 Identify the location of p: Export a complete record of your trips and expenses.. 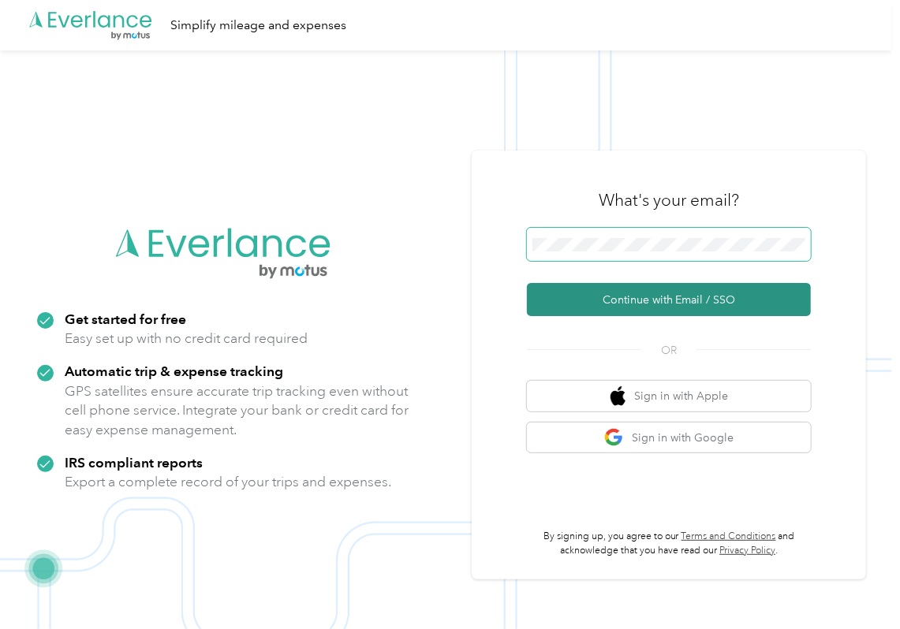
(228, 482).